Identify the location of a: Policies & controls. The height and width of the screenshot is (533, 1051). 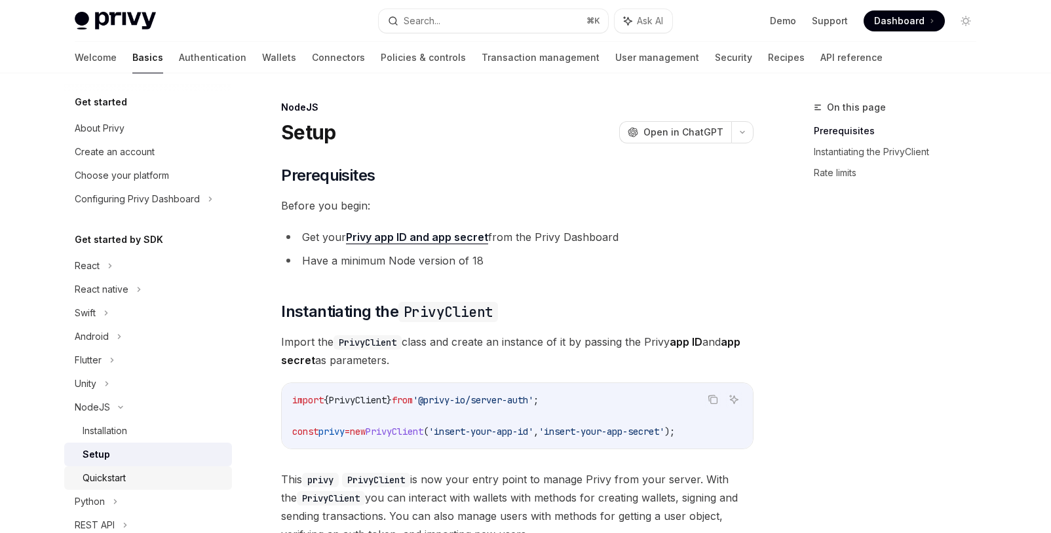
(423, 58).